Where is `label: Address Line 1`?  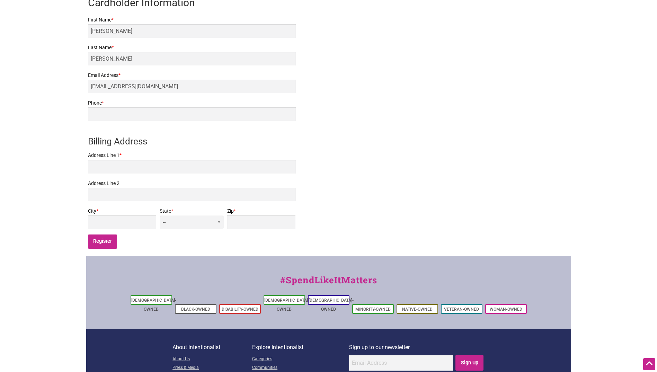
label: Address Line 1 is located at coordinates (192, 155).